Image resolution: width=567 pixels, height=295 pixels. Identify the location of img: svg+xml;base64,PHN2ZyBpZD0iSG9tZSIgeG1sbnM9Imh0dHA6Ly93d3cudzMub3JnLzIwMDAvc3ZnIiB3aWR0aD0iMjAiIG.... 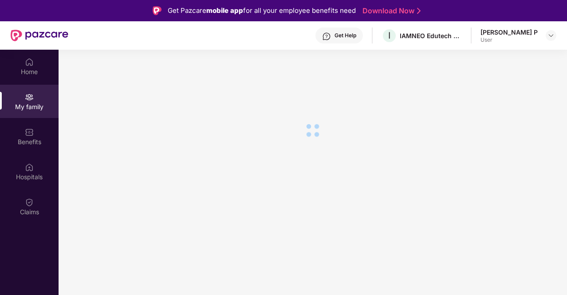
(29, 62).